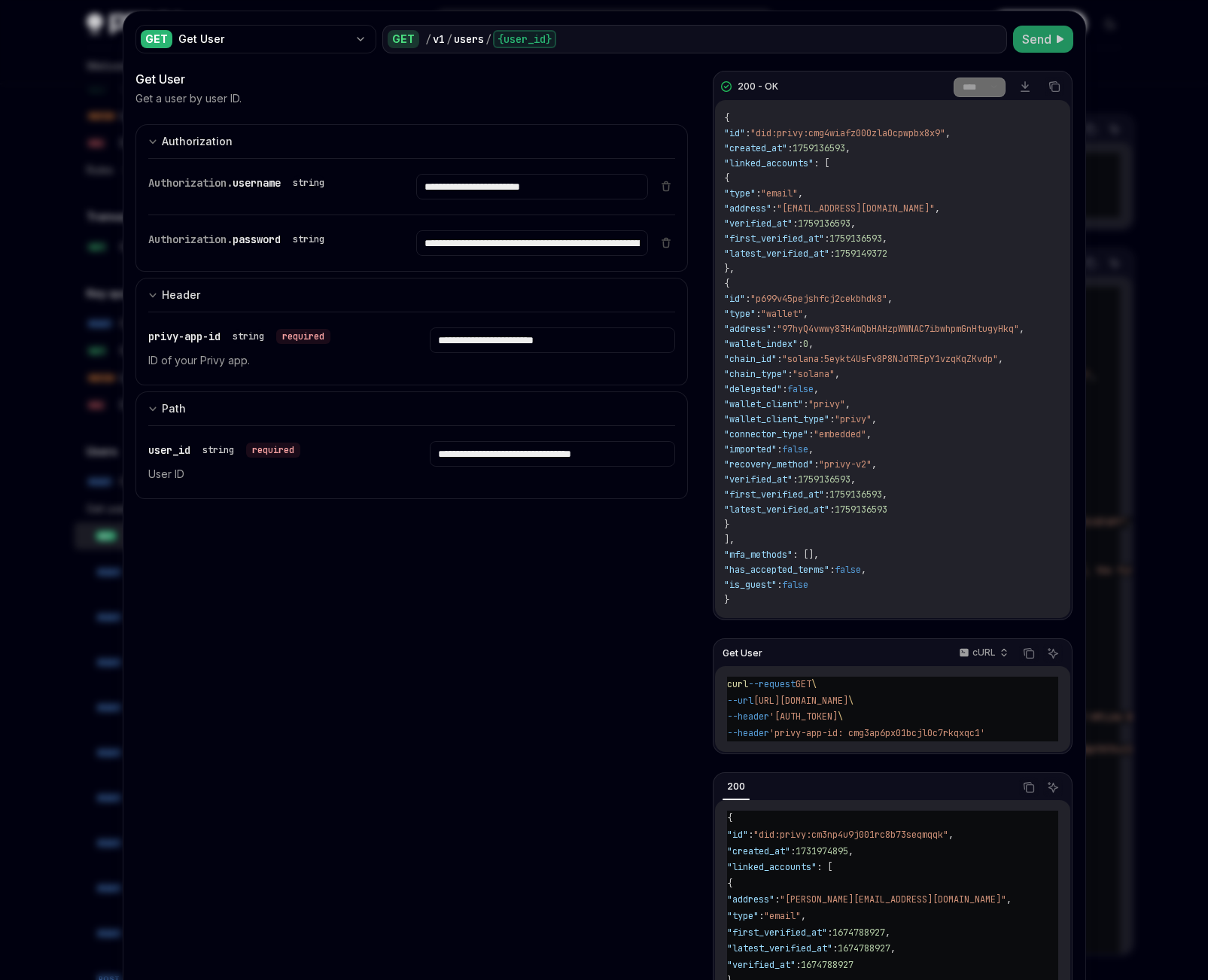 The image size is (1208, 980). I want to click on span: "latest_verified_at", so click(776, 510).